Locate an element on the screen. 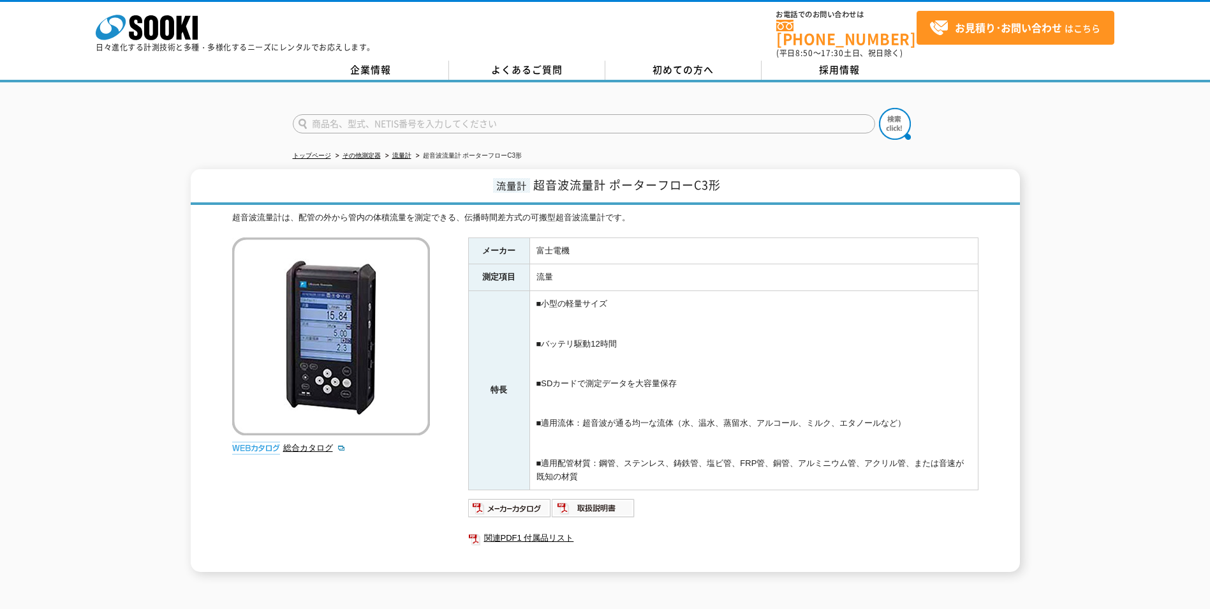 Image resolution: width=1210 pixels, height=609 pixels. a: 取扱説明書 is located at coordinates (593, 511).